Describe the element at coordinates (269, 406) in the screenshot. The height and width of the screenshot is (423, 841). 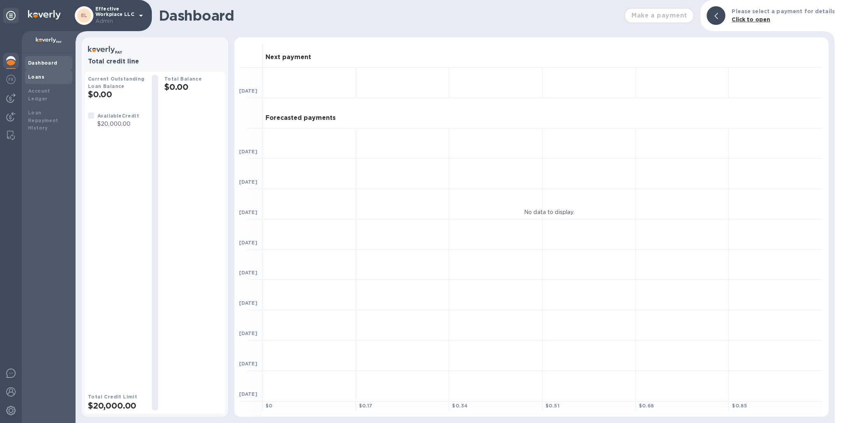
I see `b: $ 0` at that location.